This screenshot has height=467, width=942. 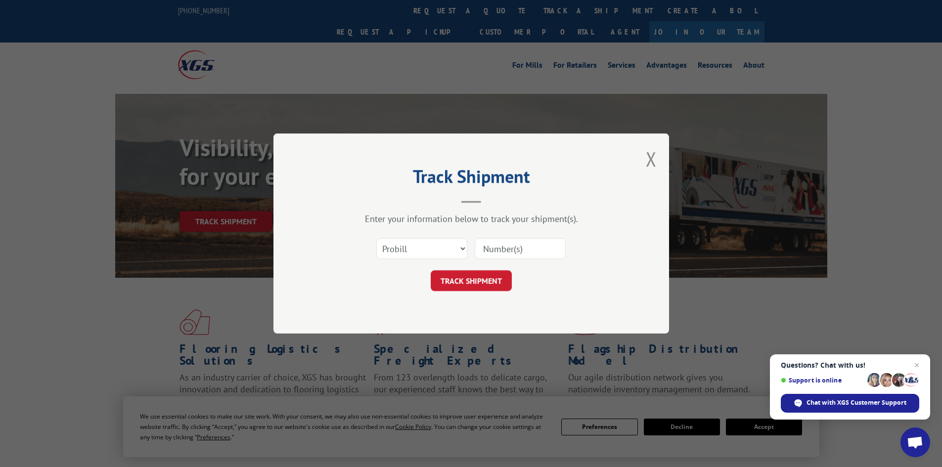 I want to click on a: Open chat, so click(x=915, y=443).